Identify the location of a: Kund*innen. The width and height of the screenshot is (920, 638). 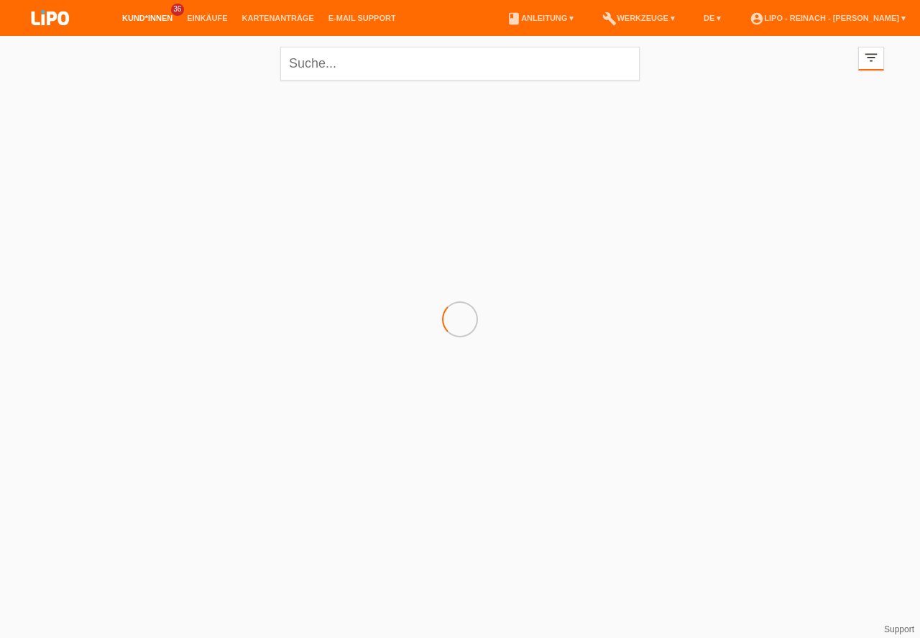
(147, 18).